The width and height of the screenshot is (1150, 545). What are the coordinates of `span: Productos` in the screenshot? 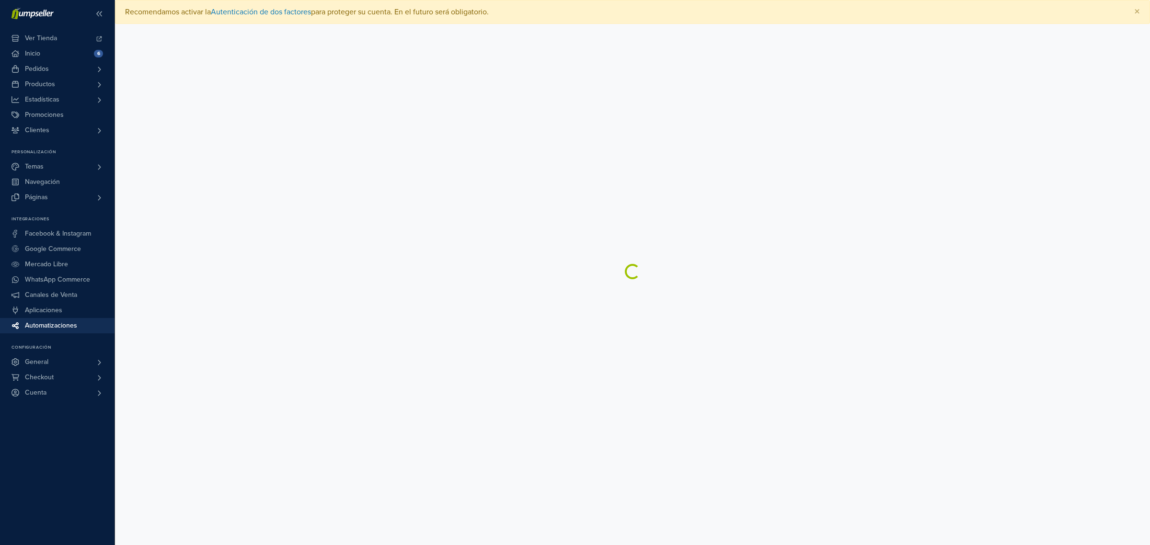 It's located at (40, 84).